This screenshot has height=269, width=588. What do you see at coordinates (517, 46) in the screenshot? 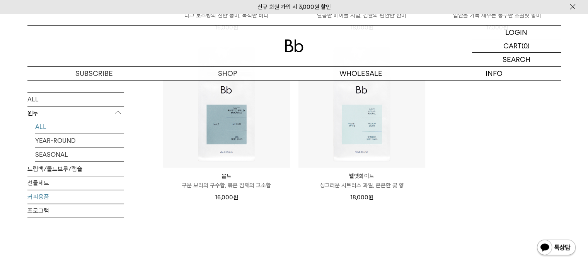
I see `a: CART (0)` at bounding box center [517, 46].